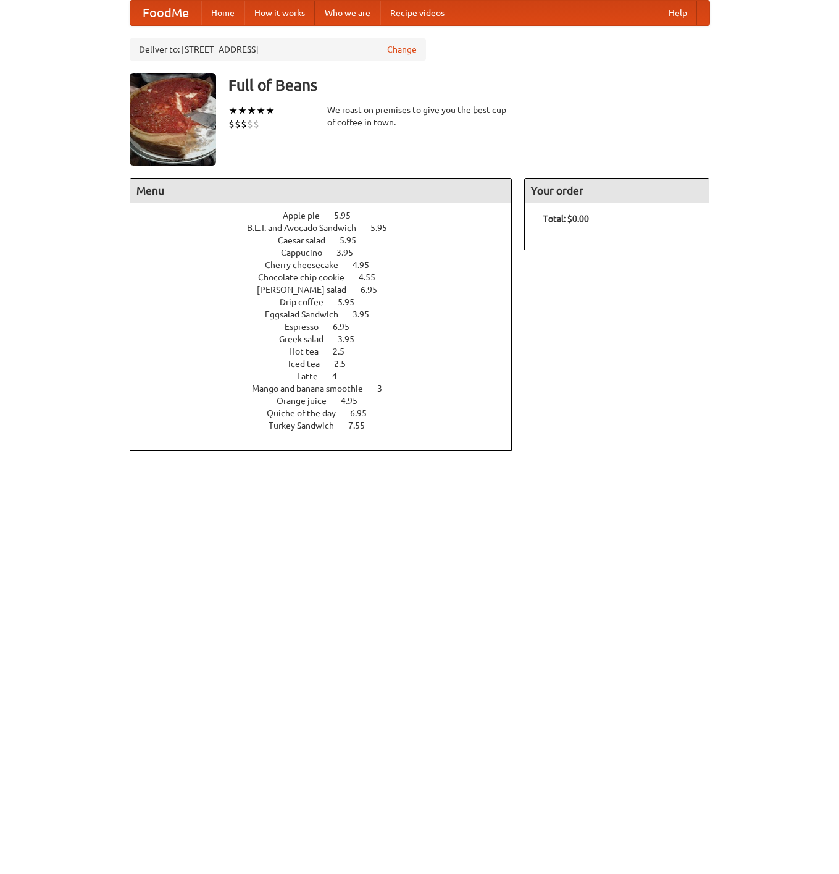 Image resolution: width=839 pixels, height=874 pixels. What do you see at coordinates (280, 13) in the screenshot?
I see `a: How it works` at bounding box center [280, 13].